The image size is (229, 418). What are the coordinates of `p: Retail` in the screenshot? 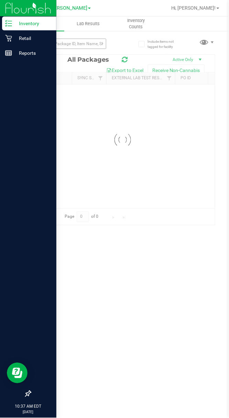 It's located at (33, 38).